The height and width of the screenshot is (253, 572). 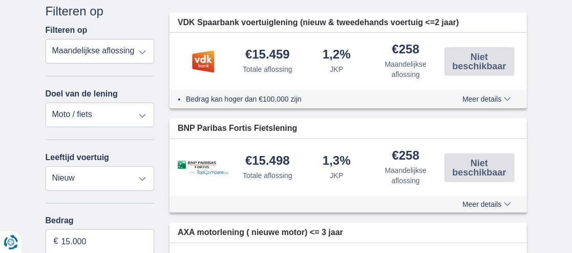 I want to click on img: product.pl.alt BNP Paribas Fortis, so click(x=203, y=167).